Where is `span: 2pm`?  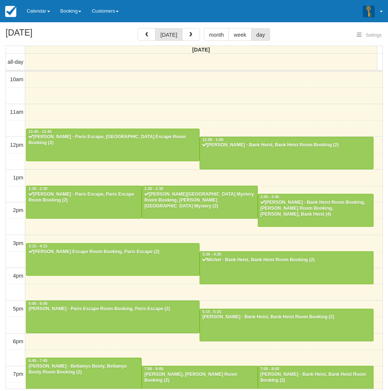 span: 2pm is located at coordinates (18, 210).